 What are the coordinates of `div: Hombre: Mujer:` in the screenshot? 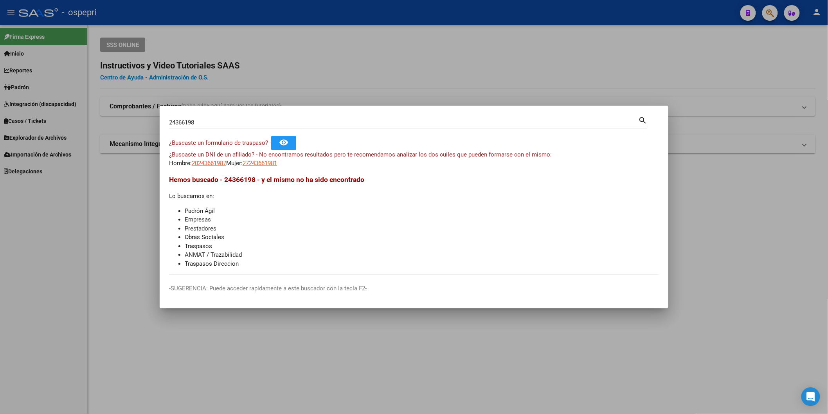 It's located at (414, 159).